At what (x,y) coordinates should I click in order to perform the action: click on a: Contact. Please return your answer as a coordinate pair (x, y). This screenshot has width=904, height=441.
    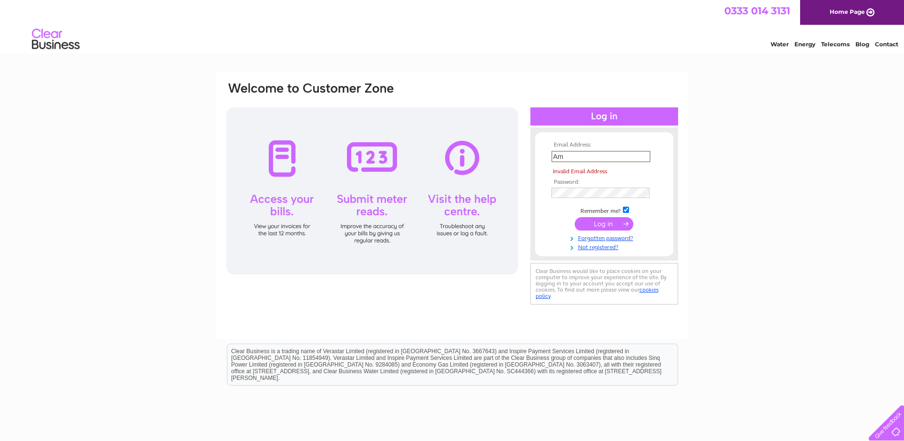
    Looking at the image, I should click on (887, 44).